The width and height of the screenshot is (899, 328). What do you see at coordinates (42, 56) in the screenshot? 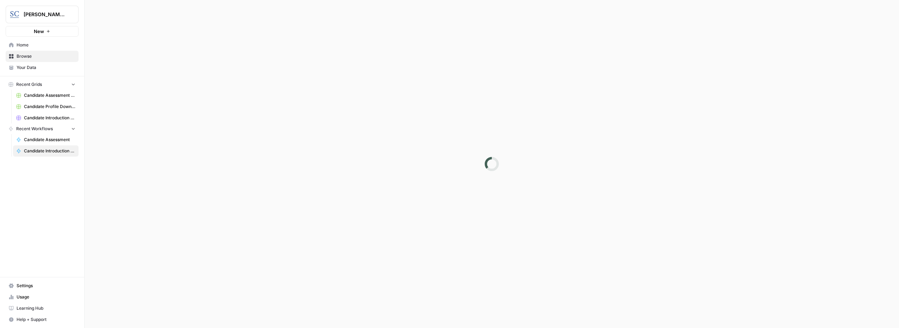
I see `a: Browse` at bounding box center [42, 56].